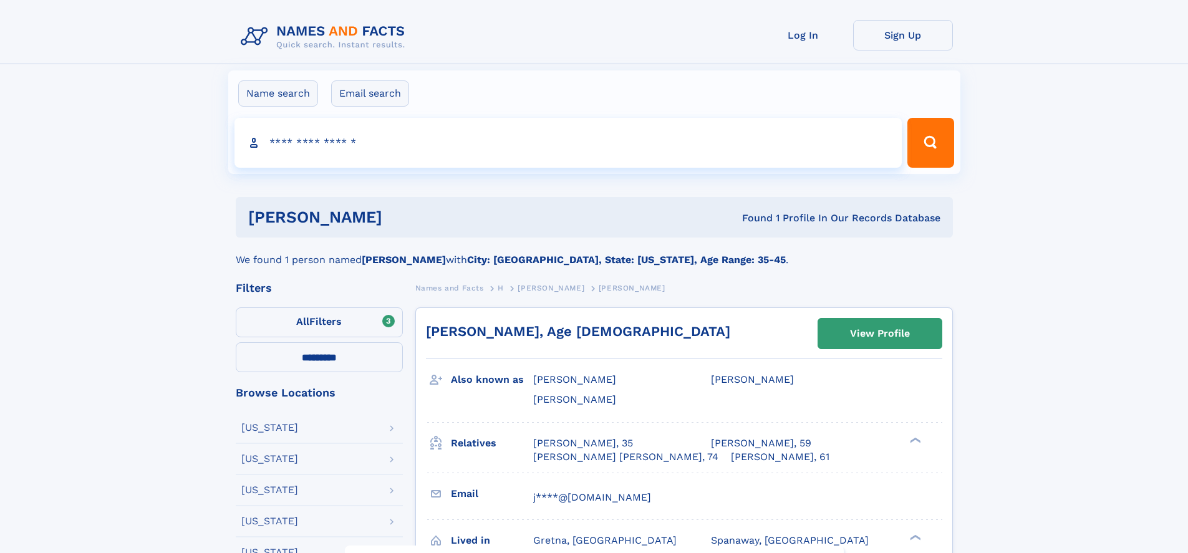  What do you see at coordinates (501, 288) in the screenshot?
I see `a: H` at bounding box center [501, 288].